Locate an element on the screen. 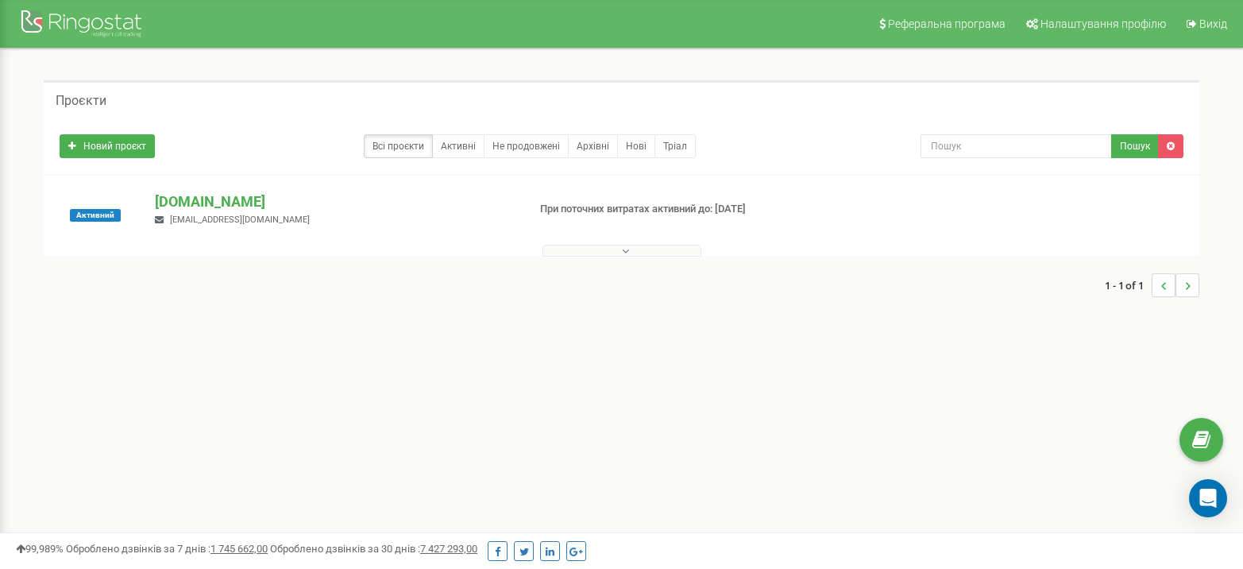 The width and height of the screenshot is (1243, 569). div: Open Intercom Messenger is located at coordinates (1208, 498).